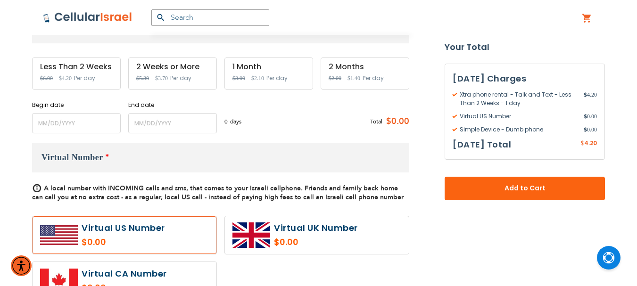 This screenshot has width=637, height=286. Describe the element at coordinates (525, 47) in the screenshot. I see `strong: Your Total` at that location.